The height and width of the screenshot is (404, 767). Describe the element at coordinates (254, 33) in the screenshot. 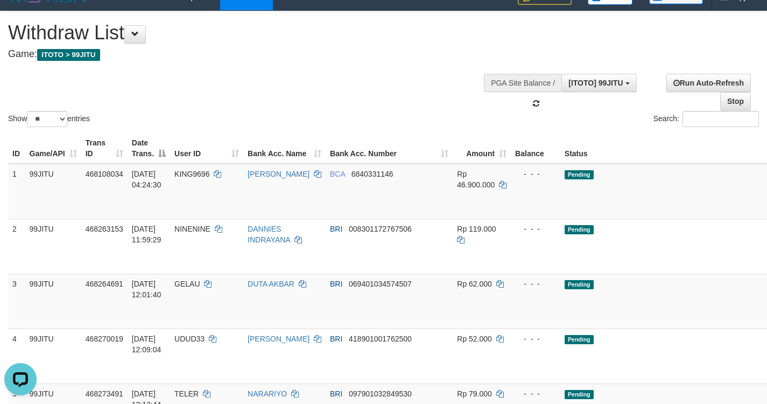

I see `h1: Withdraw List` at that location.